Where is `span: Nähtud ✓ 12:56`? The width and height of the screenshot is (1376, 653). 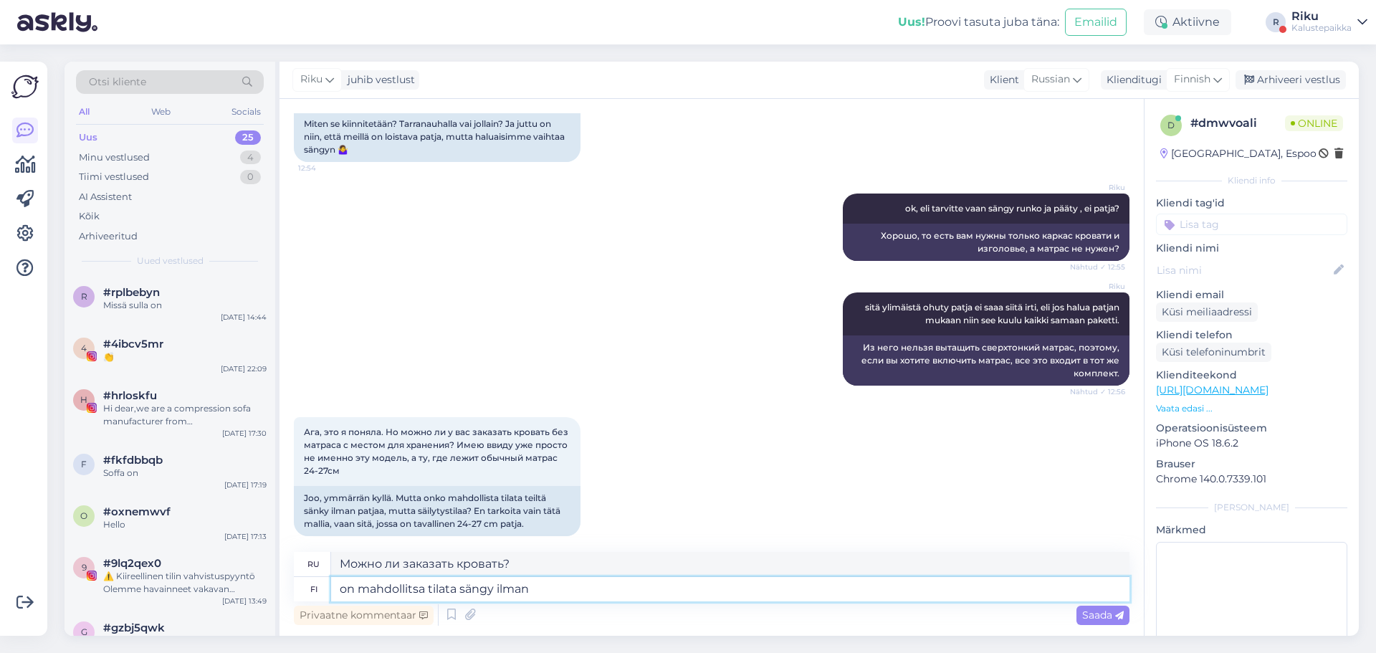
span: Nähtud ✓ 12:56 is located at coordinates (1097, 391).